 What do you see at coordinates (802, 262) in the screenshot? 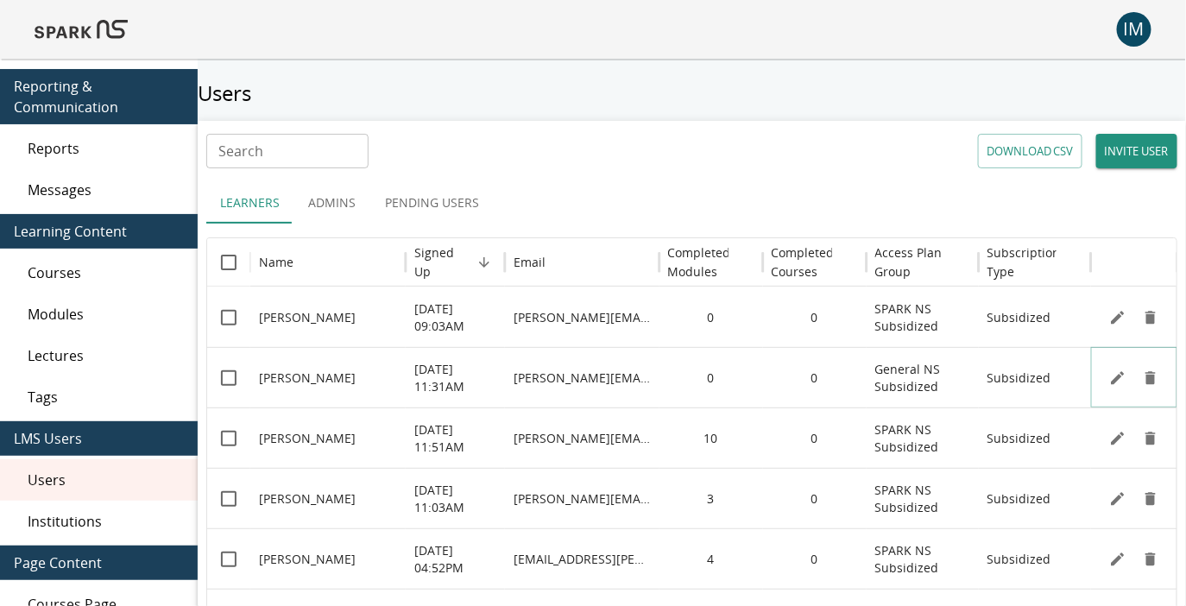
I see `h6: Completed Courses` at bounding box center [802, 262].